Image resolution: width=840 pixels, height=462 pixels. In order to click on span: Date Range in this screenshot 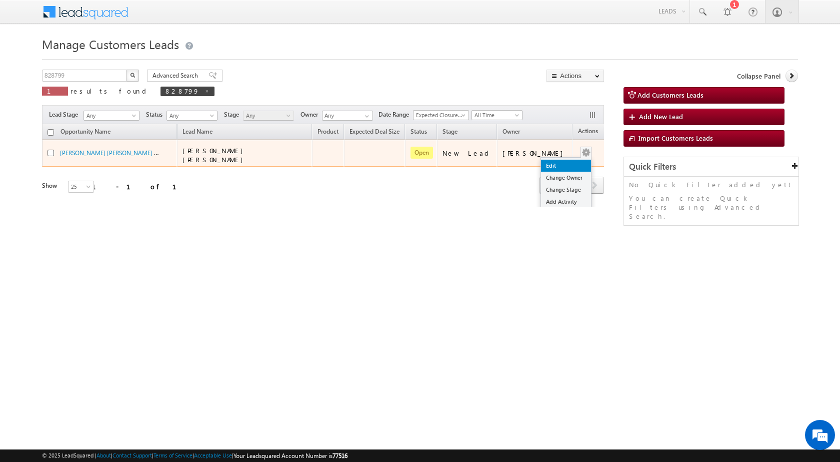, I will do `click(396, 115)`.